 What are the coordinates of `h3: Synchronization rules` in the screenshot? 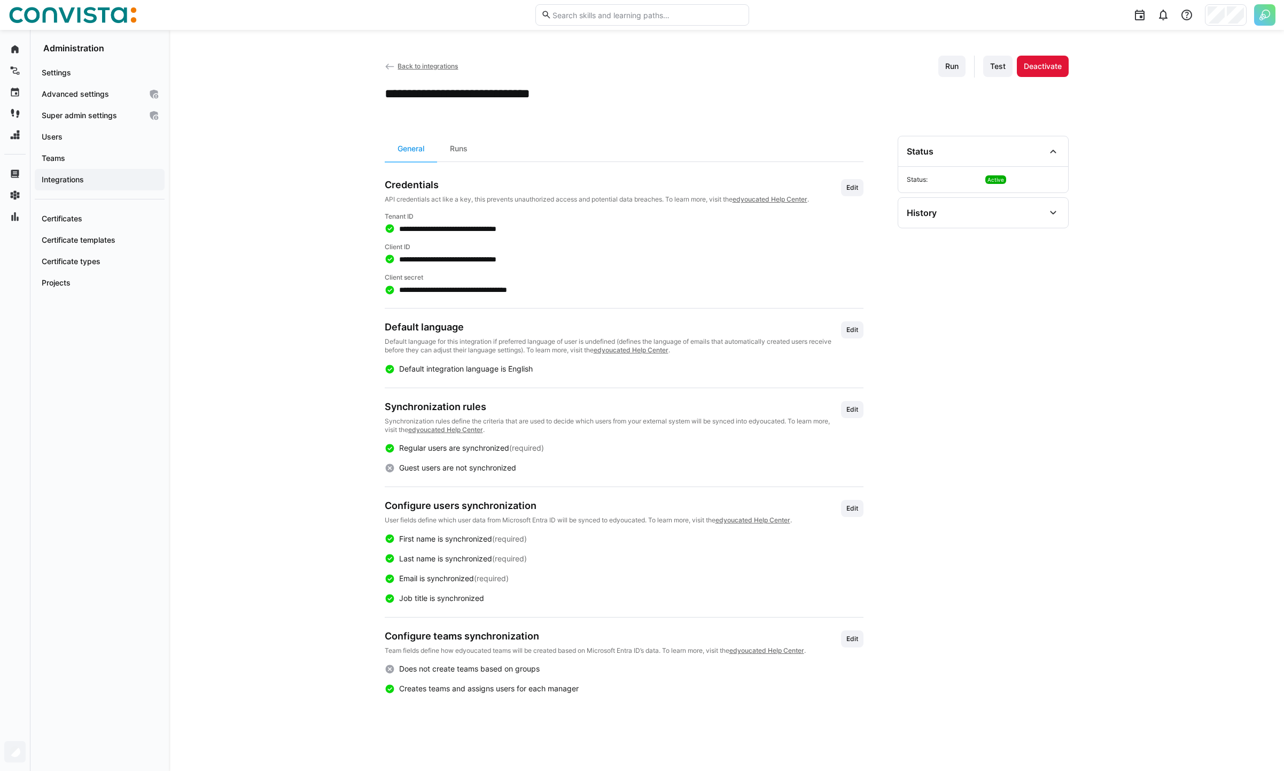 It's located at (613, 407).